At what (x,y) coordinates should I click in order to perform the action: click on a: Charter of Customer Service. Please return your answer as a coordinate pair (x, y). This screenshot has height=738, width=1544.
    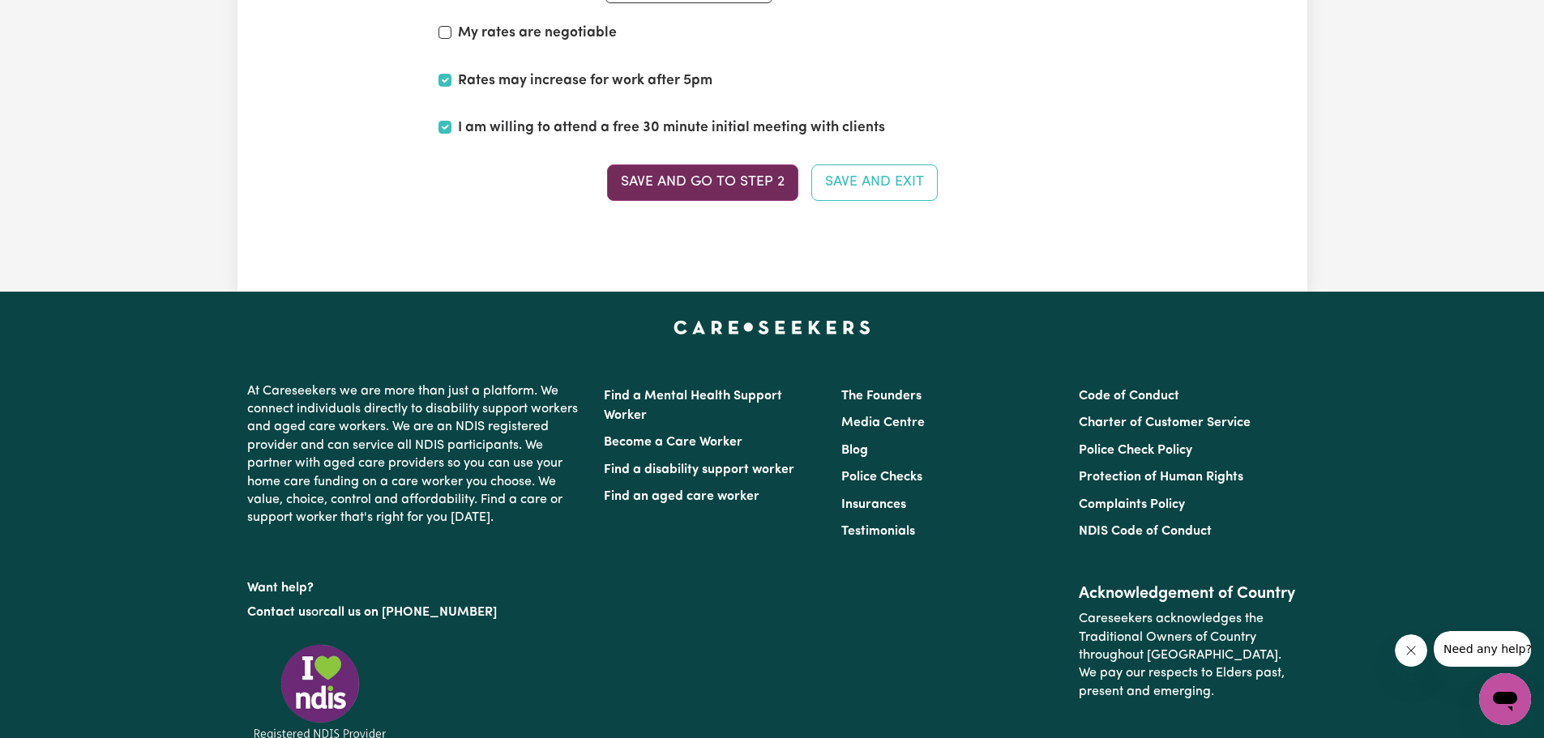
    Looking at the image, I should click on (1165, 423).